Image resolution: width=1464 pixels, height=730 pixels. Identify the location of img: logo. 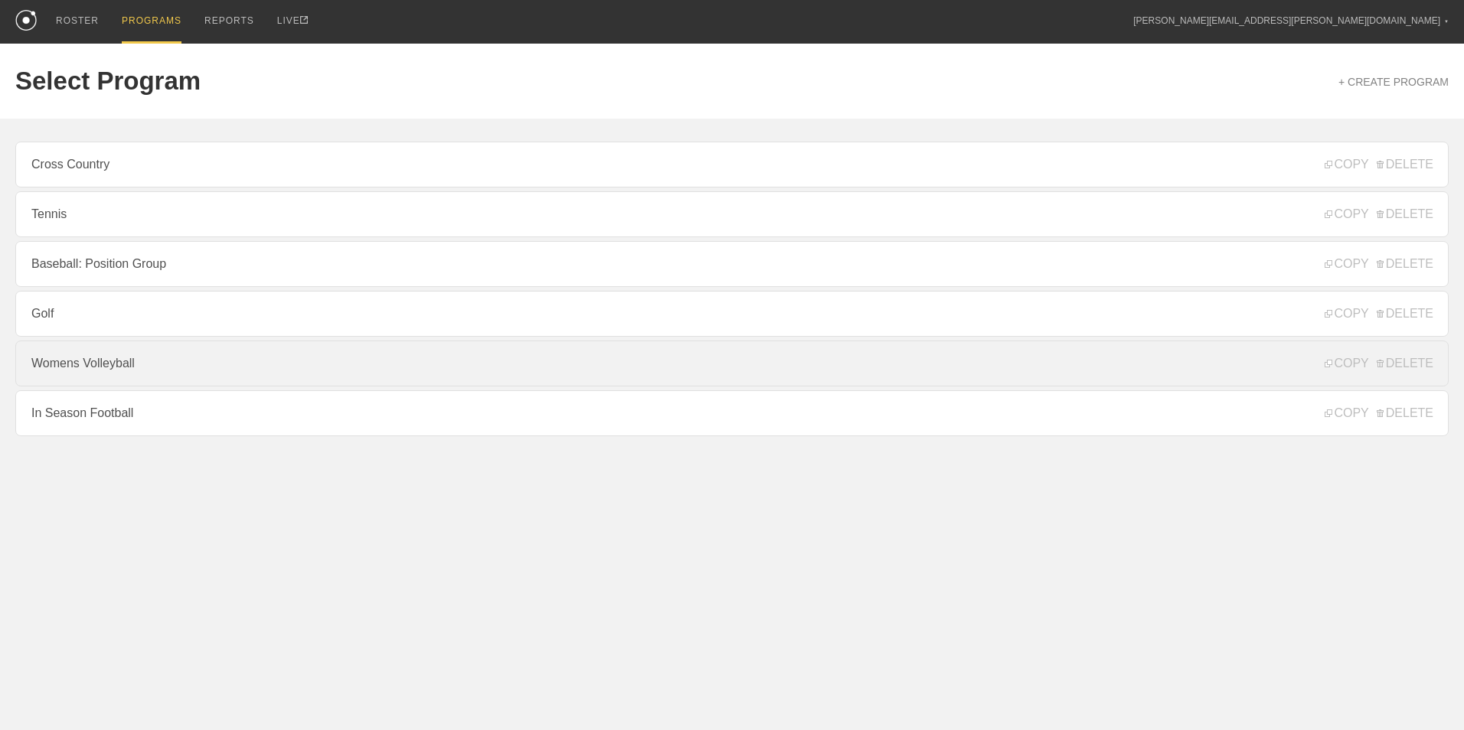
(26, 20).